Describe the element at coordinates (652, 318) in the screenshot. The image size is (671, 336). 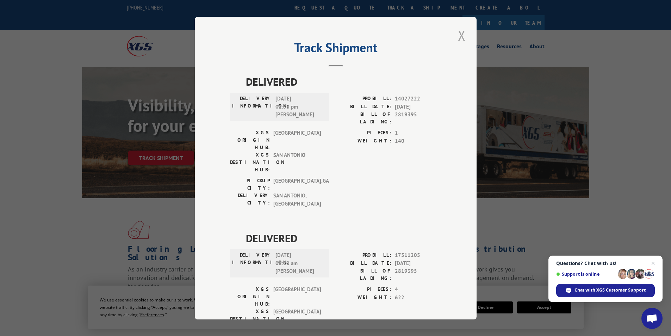
I see `a: Open chat` at that location.